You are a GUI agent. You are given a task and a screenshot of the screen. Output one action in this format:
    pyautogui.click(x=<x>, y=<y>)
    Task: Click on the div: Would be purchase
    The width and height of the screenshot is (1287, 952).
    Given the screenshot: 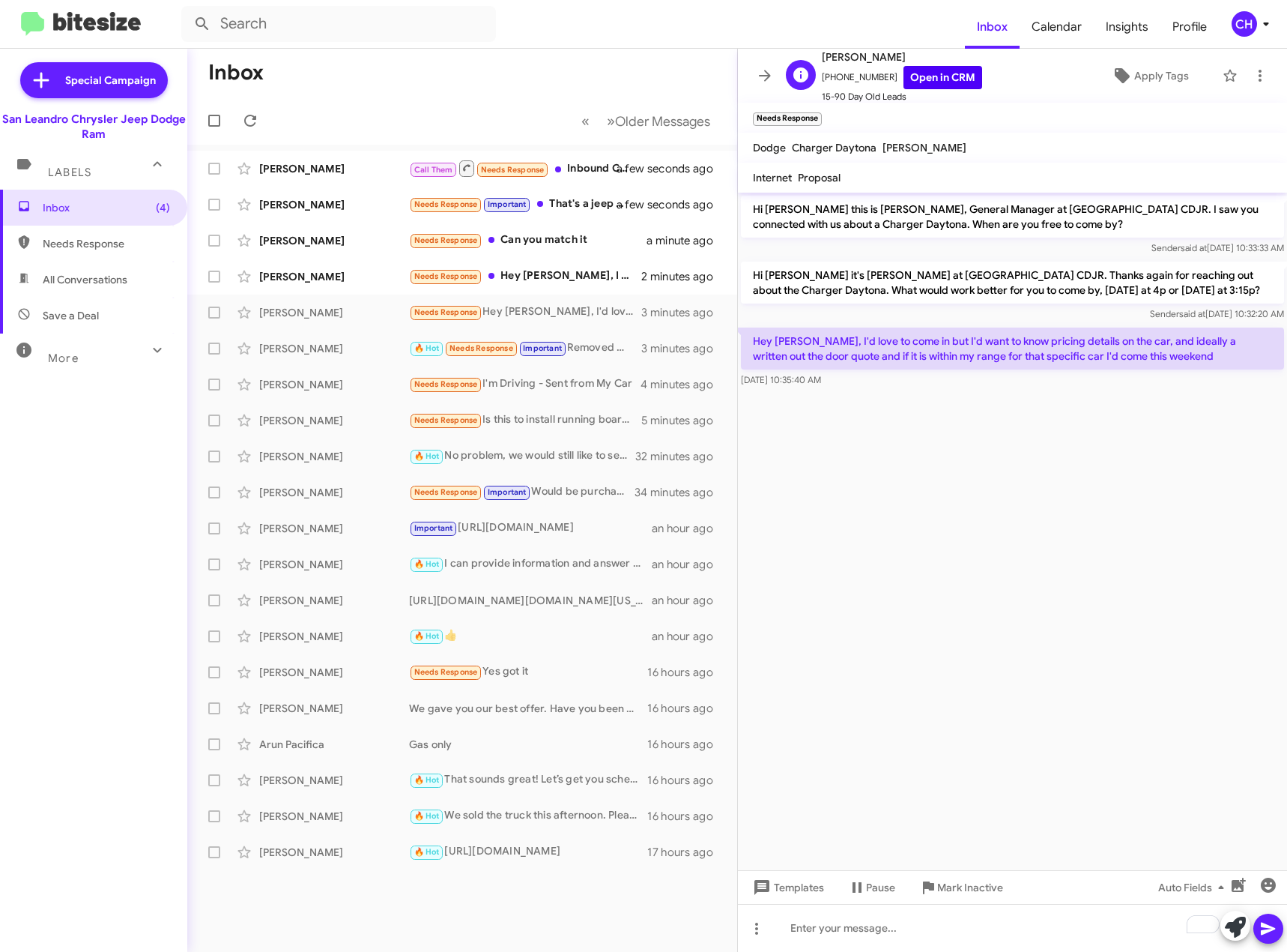 What is the action you would take?
    pyautogui.click(x=522, y=491)
    